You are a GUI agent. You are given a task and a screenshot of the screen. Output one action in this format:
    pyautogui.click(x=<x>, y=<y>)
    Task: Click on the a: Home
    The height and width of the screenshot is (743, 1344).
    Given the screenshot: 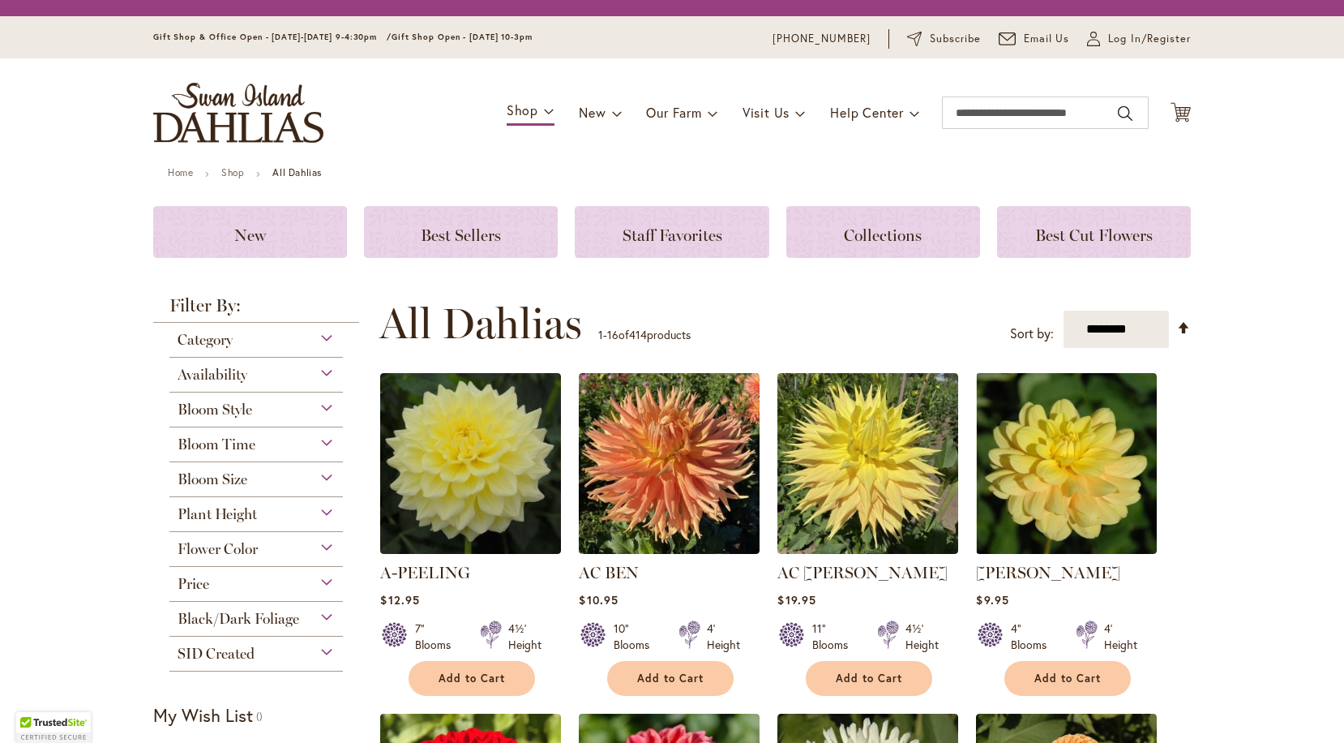 What is the action you would take?
    pyautogui.click(x=180, y=172)
    